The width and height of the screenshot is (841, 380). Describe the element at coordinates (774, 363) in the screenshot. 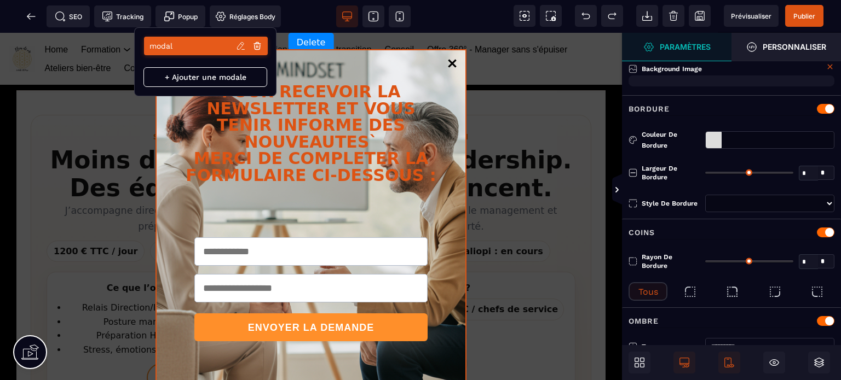

I see `span: Masquer le bloc` at that location.